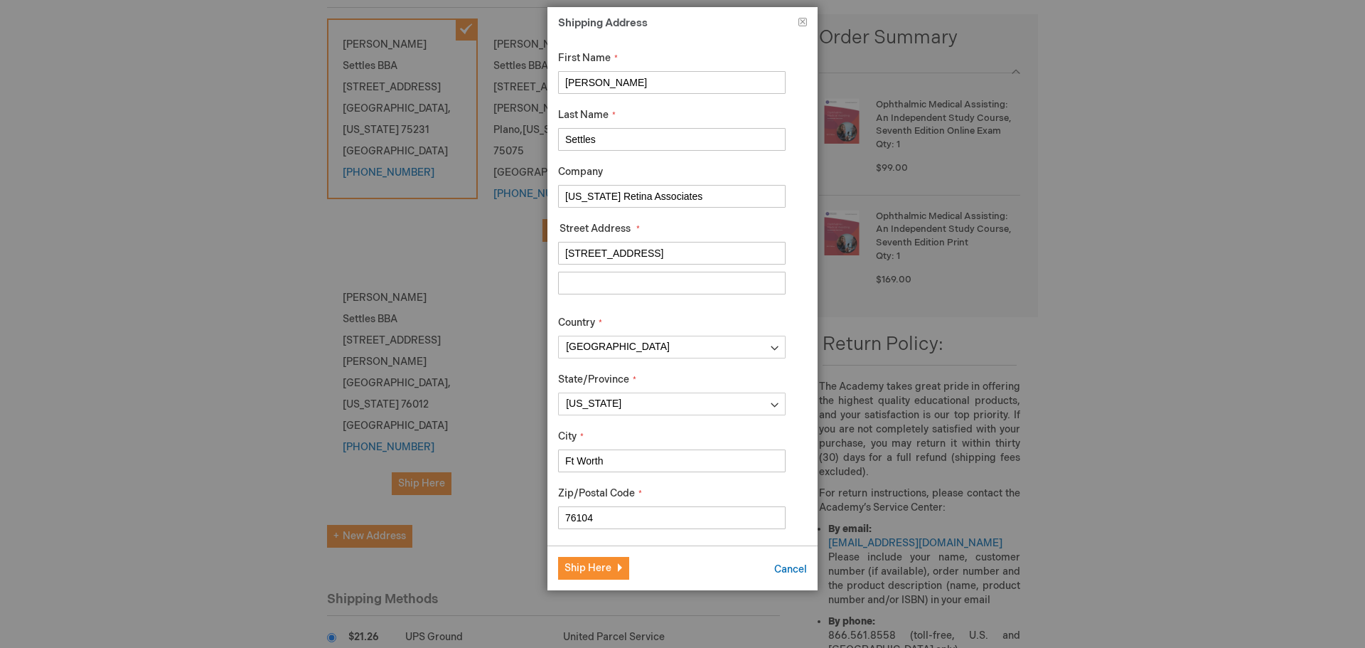 Image resolution: width=1365 pixels, height=648 pixels. What do you see at coordinates (594, 568) in the screenshot?
I see `button: Ship Here` at bounding box center [594, 568].